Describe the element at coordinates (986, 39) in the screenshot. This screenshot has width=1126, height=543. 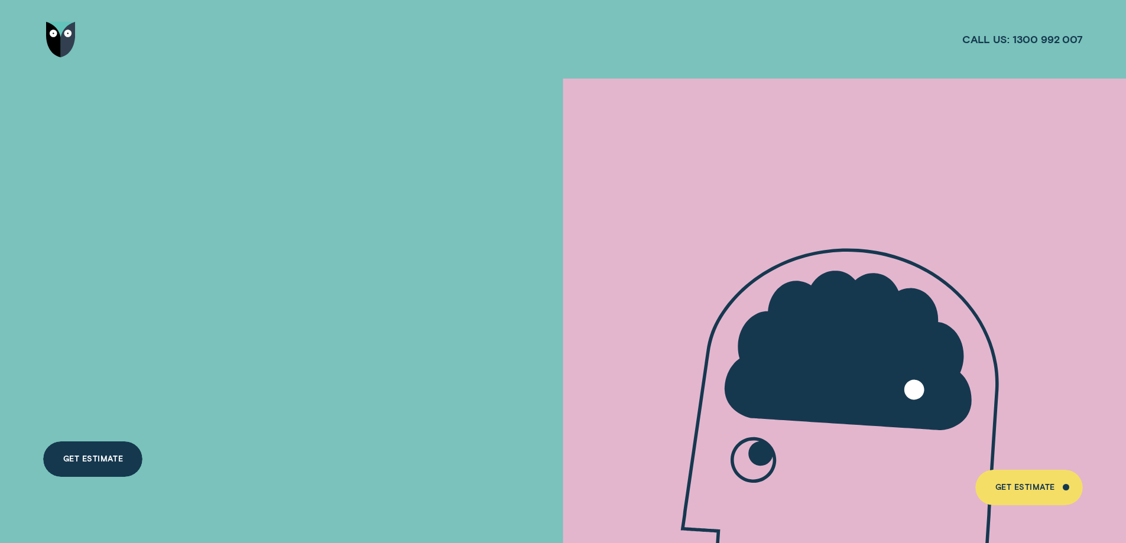
I see `span: Call us:` at that location.